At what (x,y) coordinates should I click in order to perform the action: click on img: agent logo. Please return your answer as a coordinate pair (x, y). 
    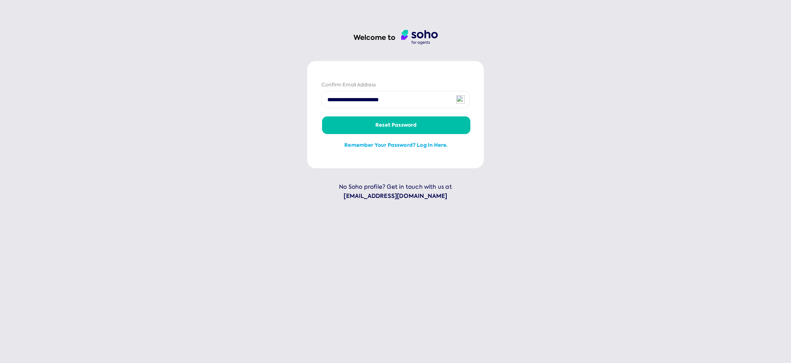
    Looking at the image, I should click on (419, 37).